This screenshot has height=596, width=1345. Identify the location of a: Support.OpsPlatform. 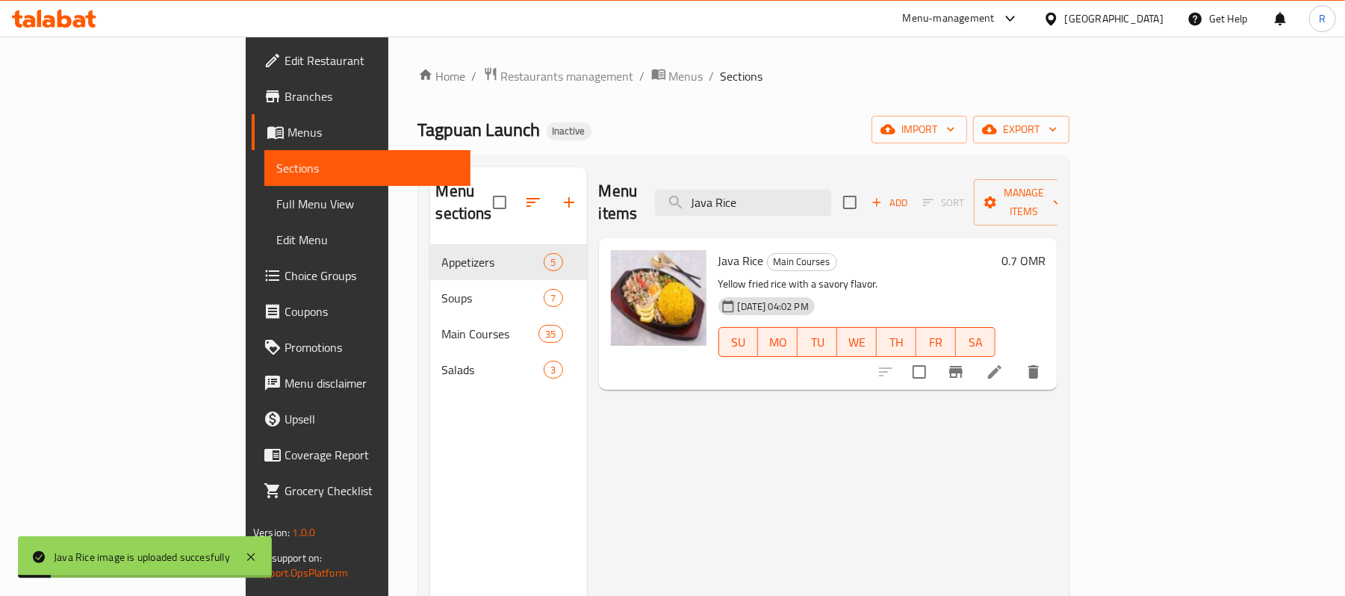
(300, 573).